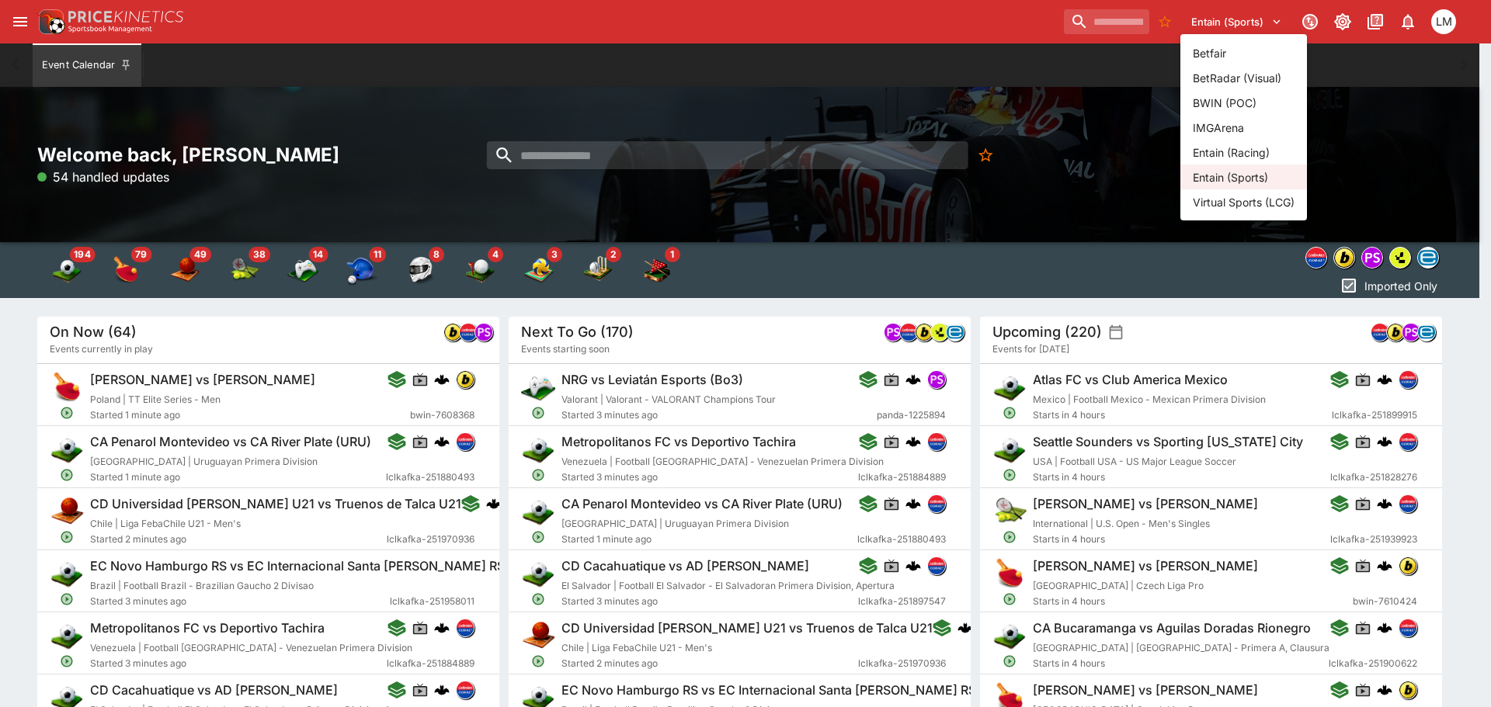 This screenshot has height=707, width=1491. I want to click on li: BWIN (POC), so click(1243, 102).